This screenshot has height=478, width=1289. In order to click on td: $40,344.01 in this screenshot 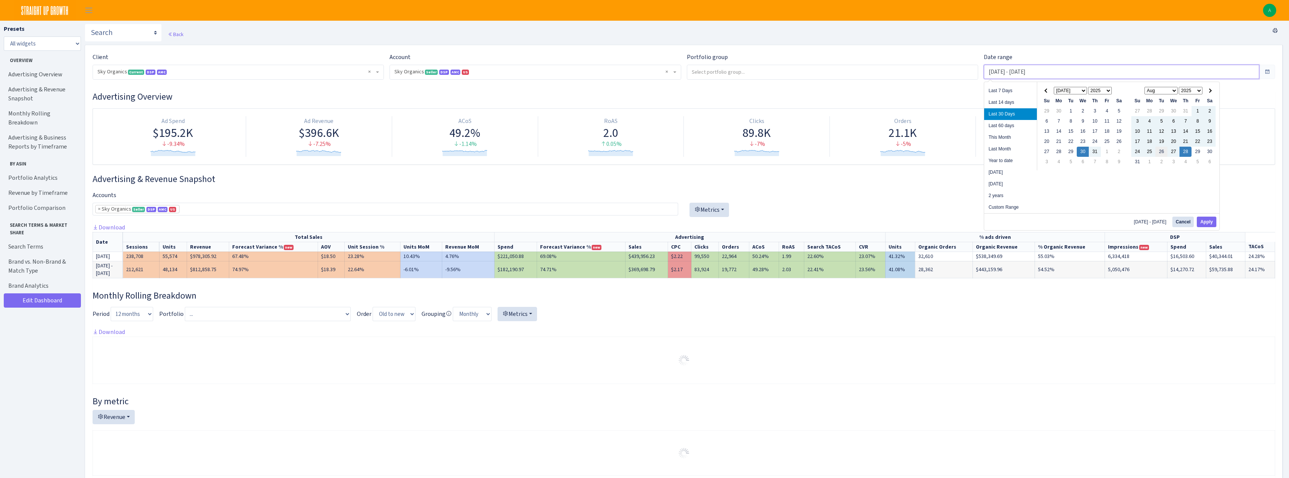, I will do `click(1226, 256)`.